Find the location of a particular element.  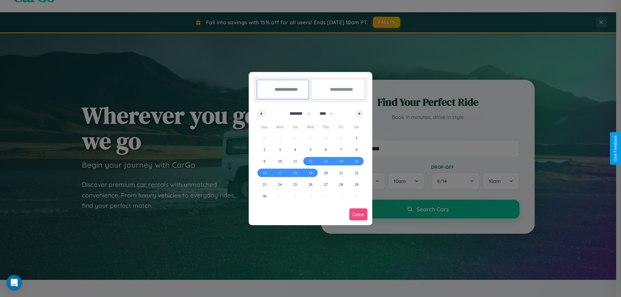

button: 20 is located at coordinates (326, 173).